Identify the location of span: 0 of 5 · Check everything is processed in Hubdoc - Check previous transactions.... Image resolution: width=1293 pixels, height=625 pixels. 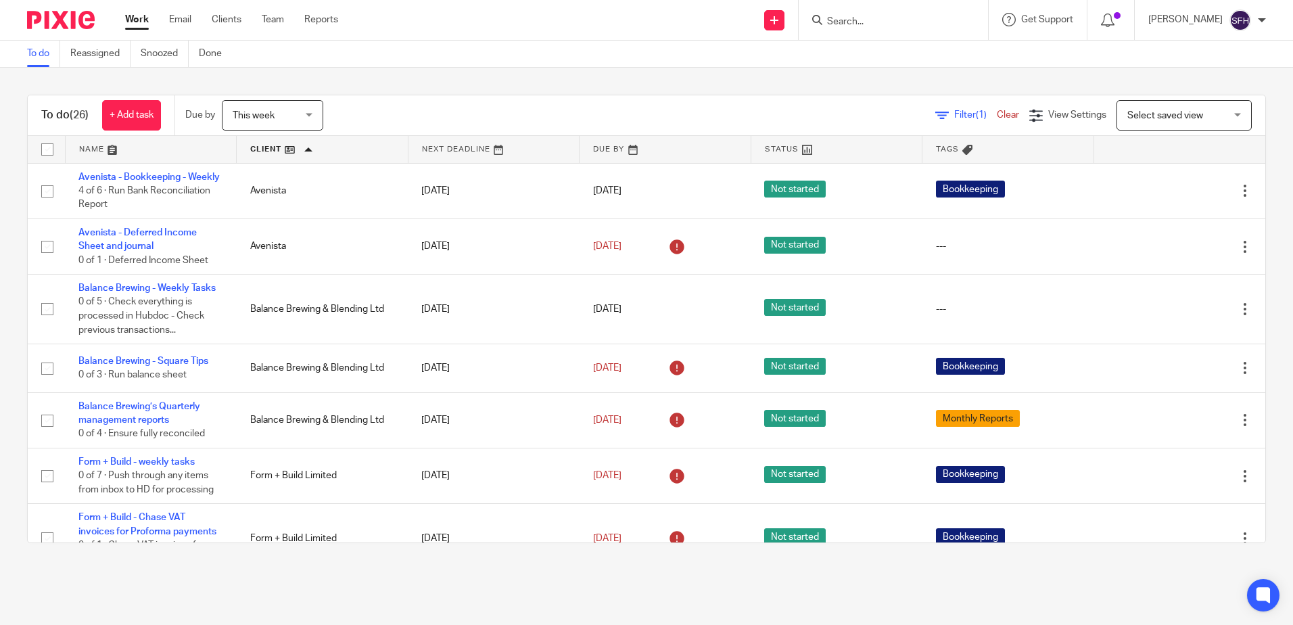
(141, 316).